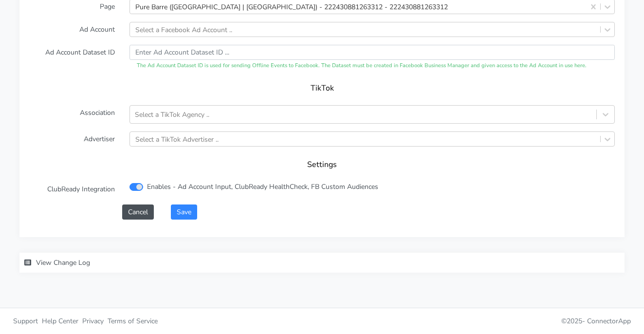  Describe the element at coordinates (177, 139) in the screenshot. I see `div: Select a TikTok Advertiser ..` at that location.